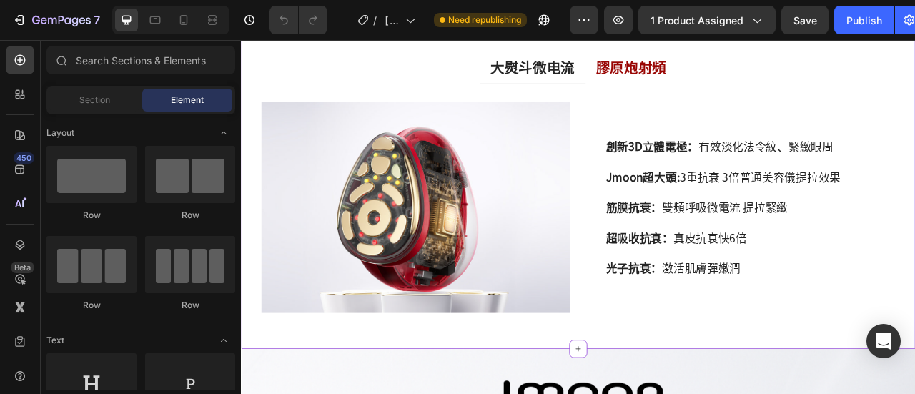 The image size is (915, 394). I want to click on strong: 創新3D立體電極：, so click(523, 135).